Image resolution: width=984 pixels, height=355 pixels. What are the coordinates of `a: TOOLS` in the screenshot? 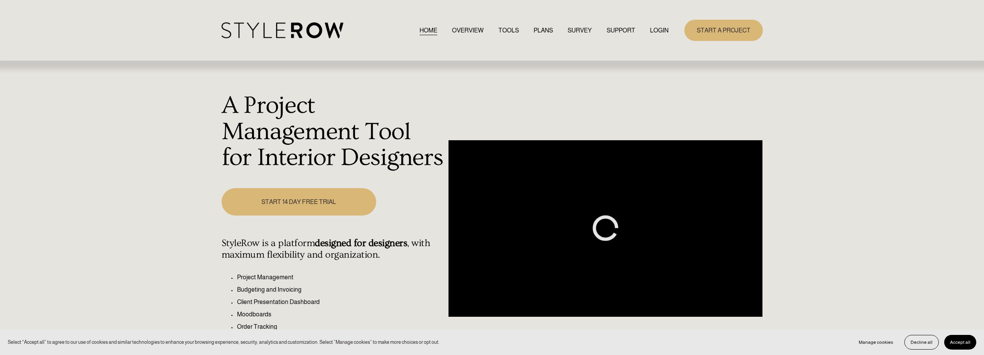 It's located at (508, 30).